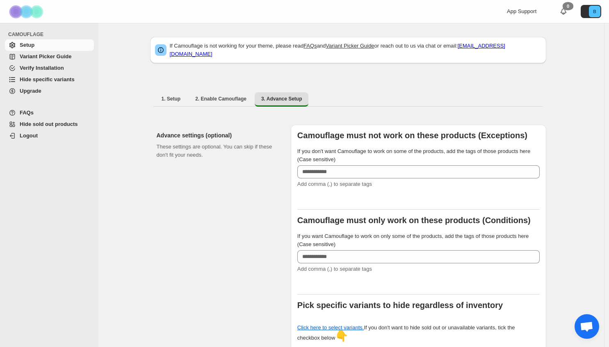 This screenshot has height=347, width=609. What do you see at coordinates (171, 99) in the screenshot?
I see `span: 1. Setup` at bounding box center [171, 99].